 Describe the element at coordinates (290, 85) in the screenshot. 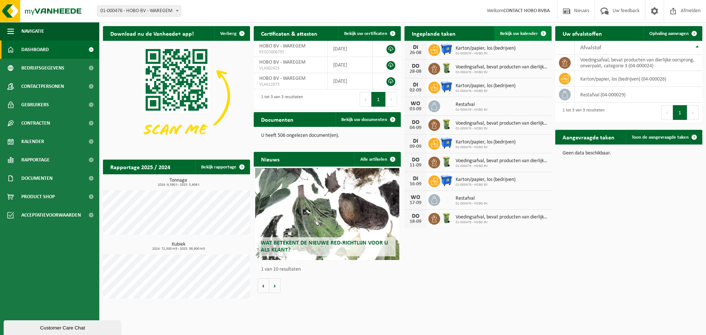

I see `span: VLA612873` at that location.